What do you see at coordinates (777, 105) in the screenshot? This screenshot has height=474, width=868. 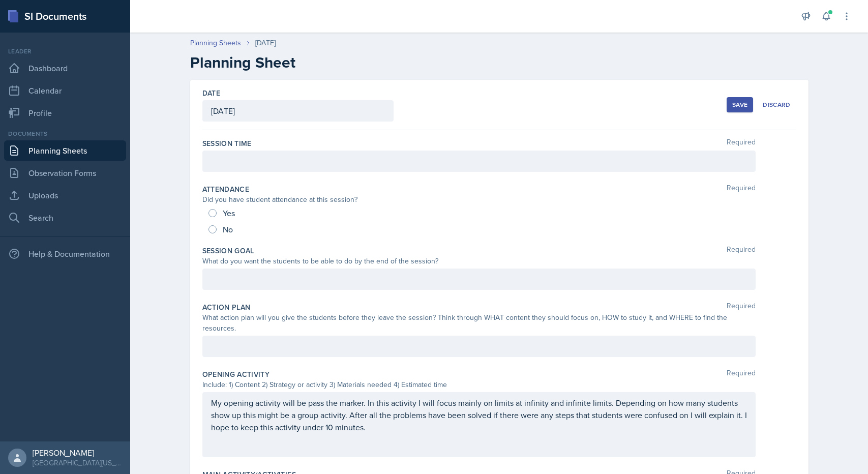 I see `div: Discard` at bounding box center [777, 105].